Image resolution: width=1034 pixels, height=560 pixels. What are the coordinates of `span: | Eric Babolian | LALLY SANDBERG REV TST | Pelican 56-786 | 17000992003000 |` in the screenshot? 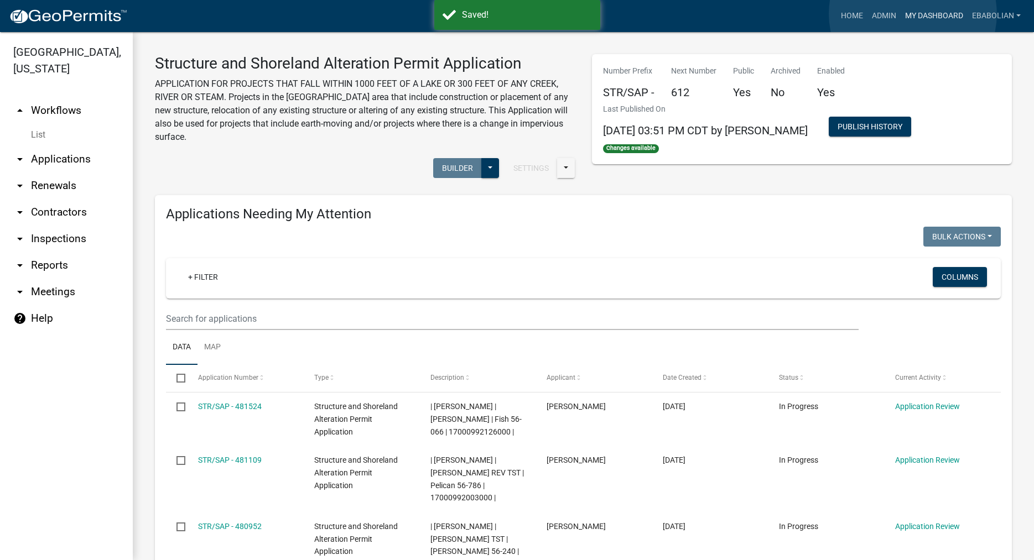 It's located at (477, 479).